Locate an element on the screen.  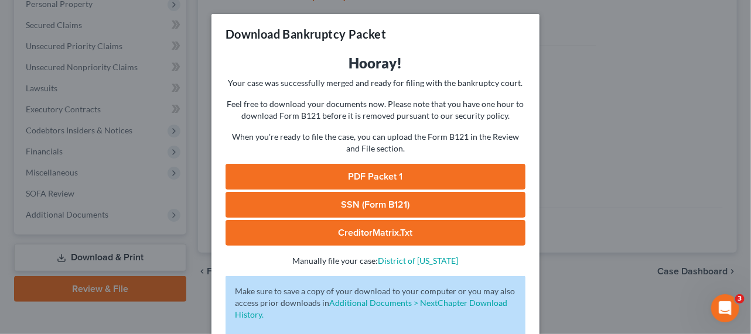
a: SSN (Form B121) is located at coordinates (375, 205).